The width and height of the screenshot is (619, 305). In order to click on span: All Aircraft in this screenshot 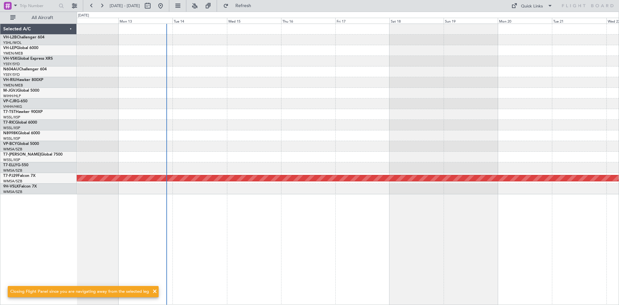, I will do `click(42, 18)`.